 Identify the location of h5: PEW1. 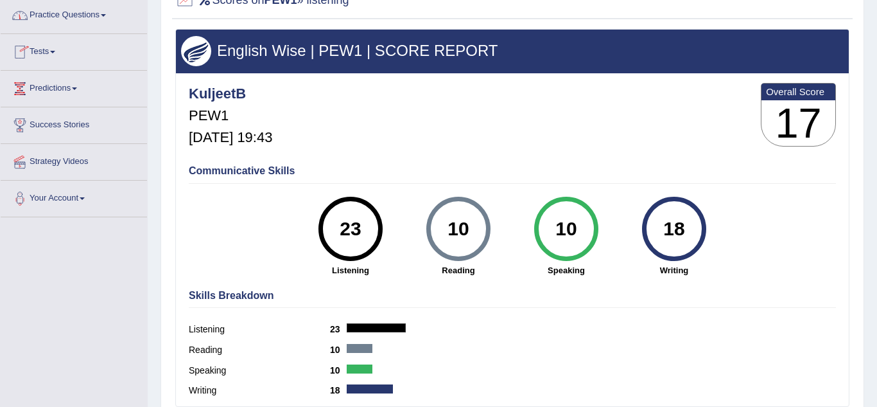
(231, 116).